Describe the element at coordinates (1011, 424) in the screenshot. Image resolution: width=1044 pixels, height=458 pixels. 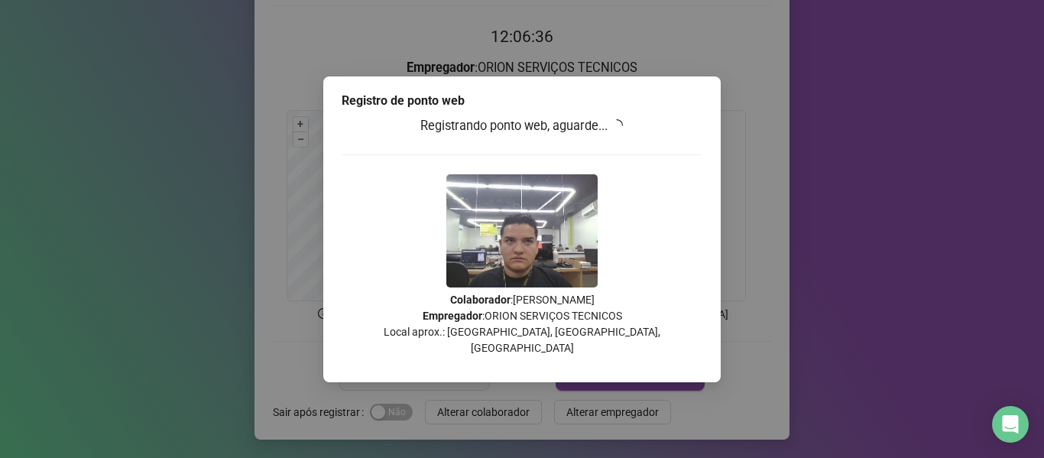
I see `div: Open Intercom Messenger` at that location.